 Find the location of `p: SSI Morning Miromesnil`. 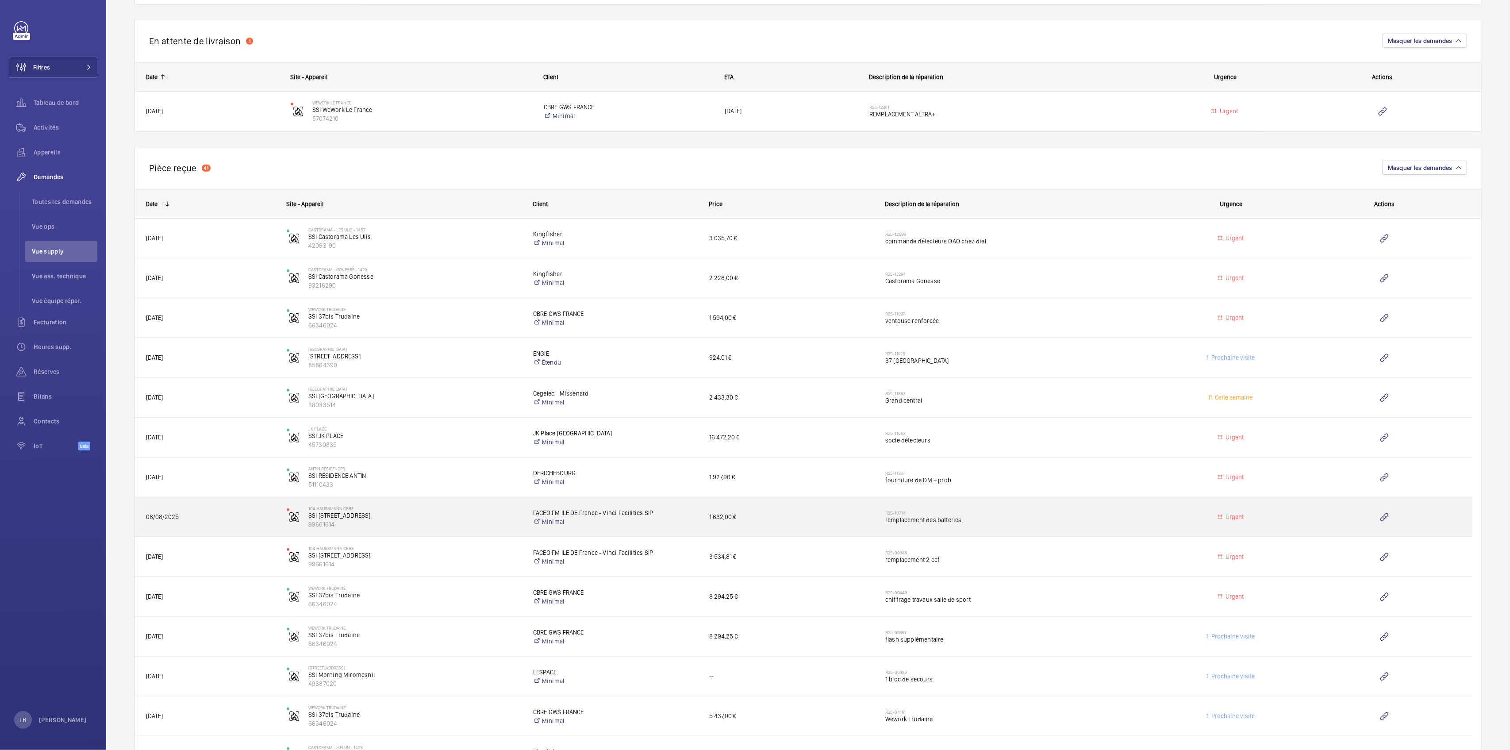

p: SSI Morning Miromesnil is located at coordinates (415, 675).